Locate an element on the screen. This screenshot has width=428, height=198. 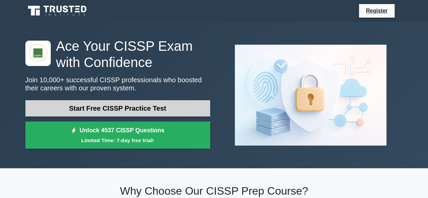
h1: Ace Your CISSP Exam with Confidence is located at coordinates (118, 54).